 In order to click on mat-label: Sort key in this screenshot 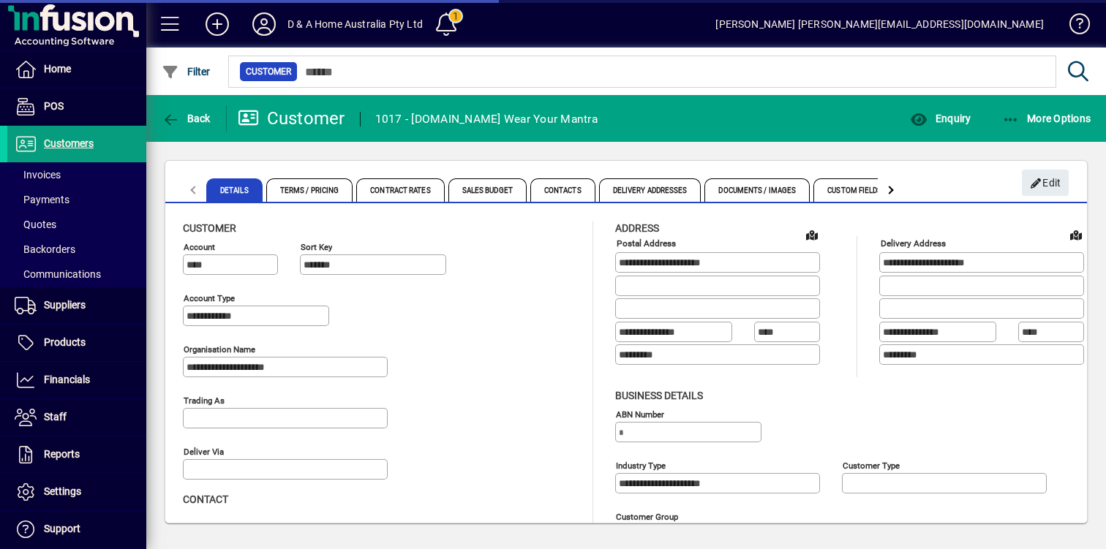, I will do `click(316, 247)`.